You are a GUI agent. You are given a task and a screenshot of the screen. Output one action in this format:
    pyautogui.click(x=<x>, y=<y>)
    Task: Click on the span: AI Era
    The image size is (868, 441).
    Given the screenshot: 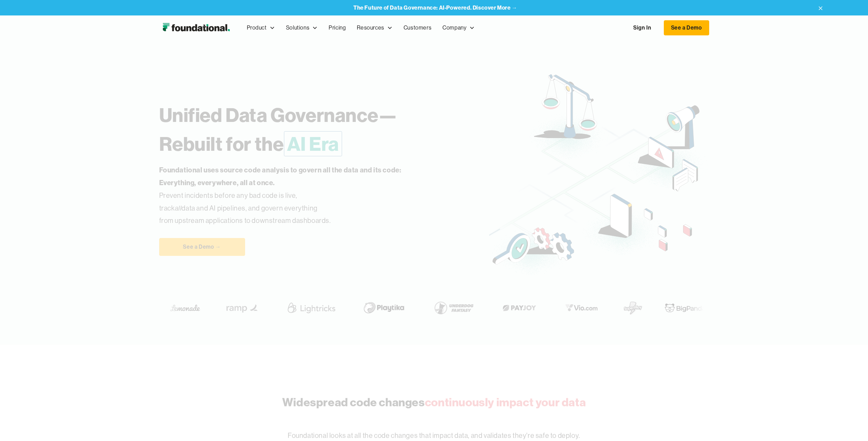 What is the action you would take?
    pyautogui.click(x=313, y=144)
    